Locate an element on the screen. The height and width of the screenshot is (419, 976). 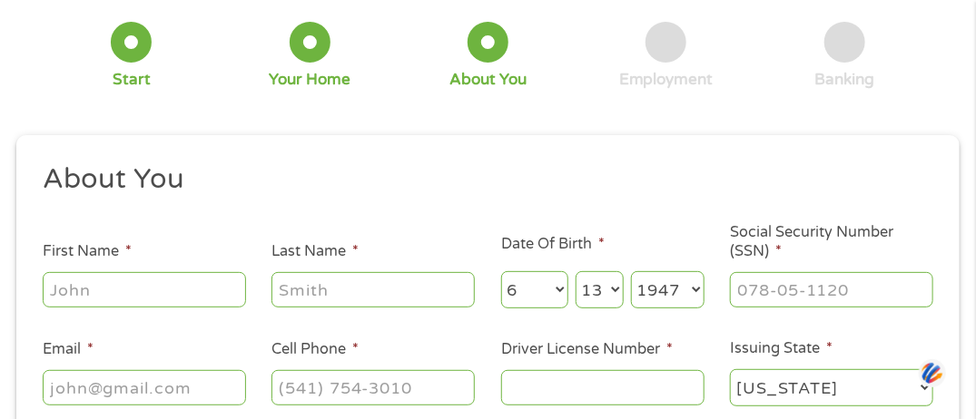
div: Start is located at coordinates (132, 80).